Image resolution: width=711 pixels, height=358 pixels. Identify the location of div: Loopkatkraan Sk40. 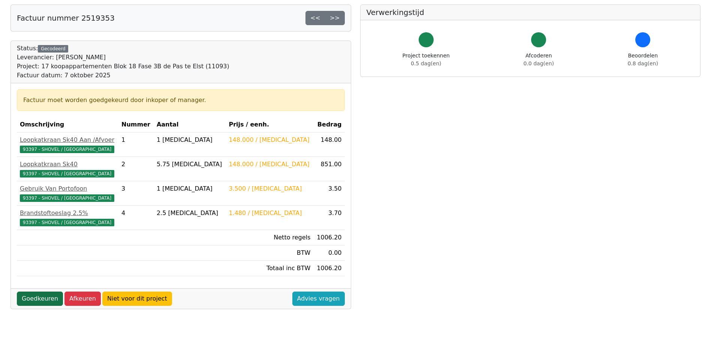
(67, 164).